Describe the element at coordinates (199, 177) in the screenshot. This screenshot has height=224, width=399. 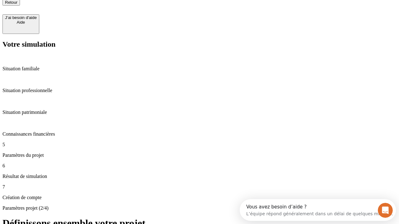
I see `p: Résultat de simulation` at that location.